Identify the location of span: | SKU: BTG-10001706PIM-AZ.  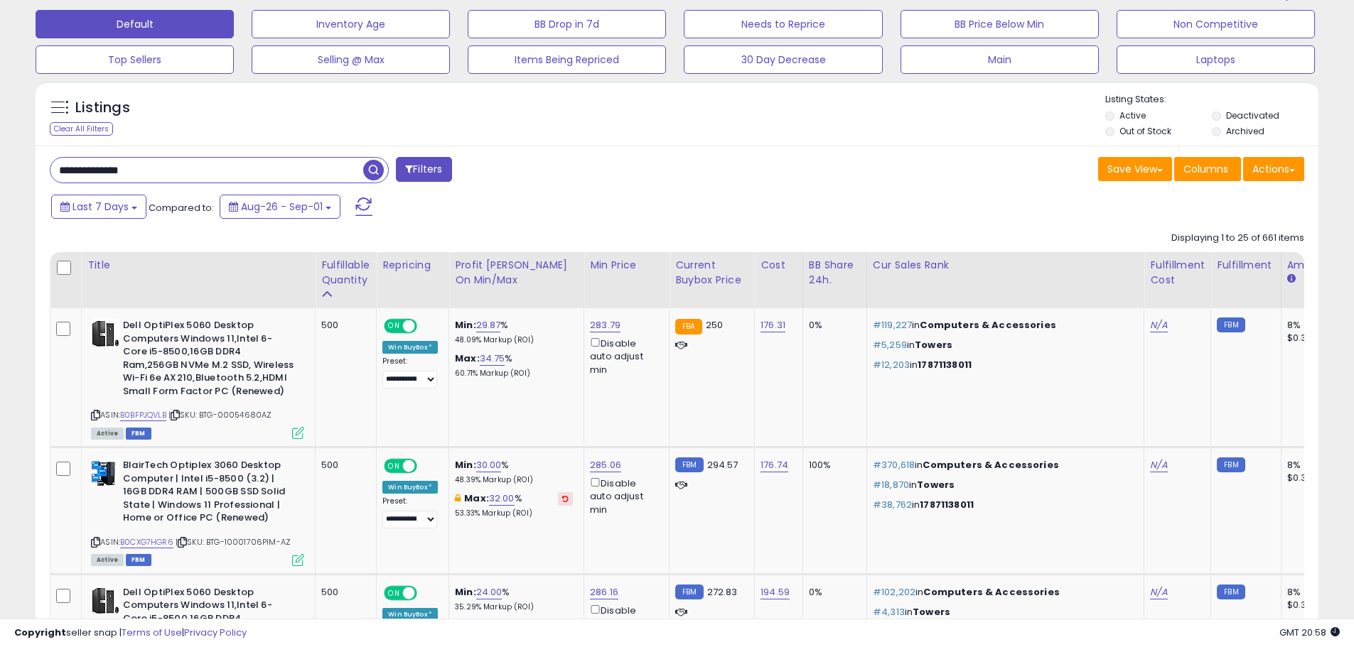
(233, 542).